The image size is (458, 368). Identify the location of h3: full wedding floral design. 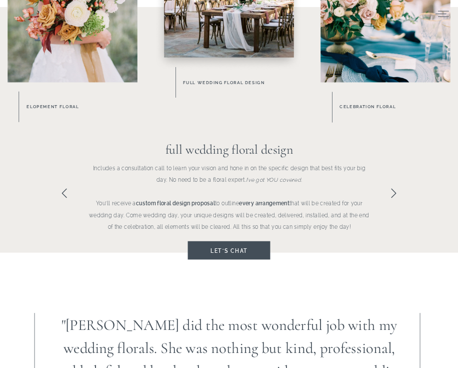
(229, 151).